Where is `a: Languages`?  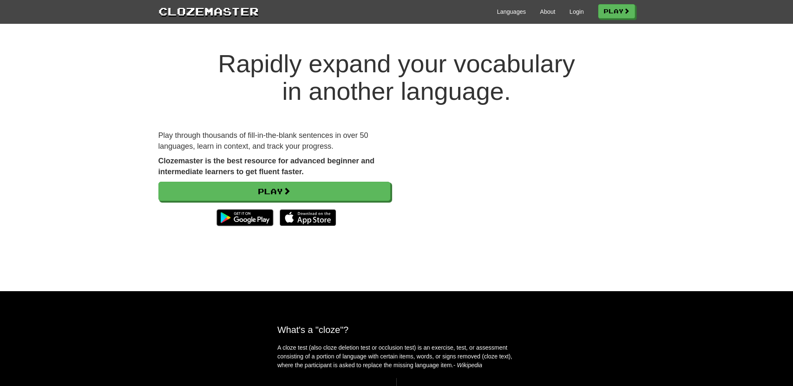 a: Languages is located at coordinates (511, 12).